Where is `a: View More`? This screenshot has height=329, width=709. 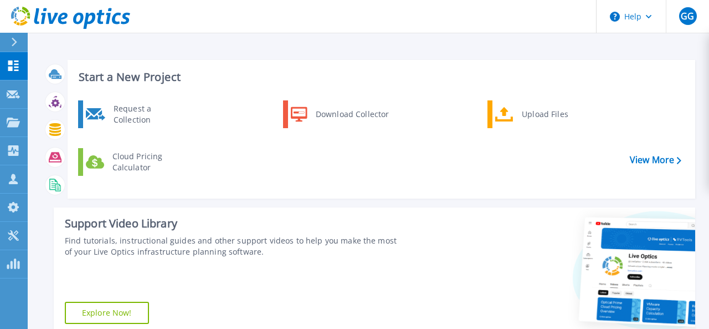 a: View More is located at coordinates (655, 160).